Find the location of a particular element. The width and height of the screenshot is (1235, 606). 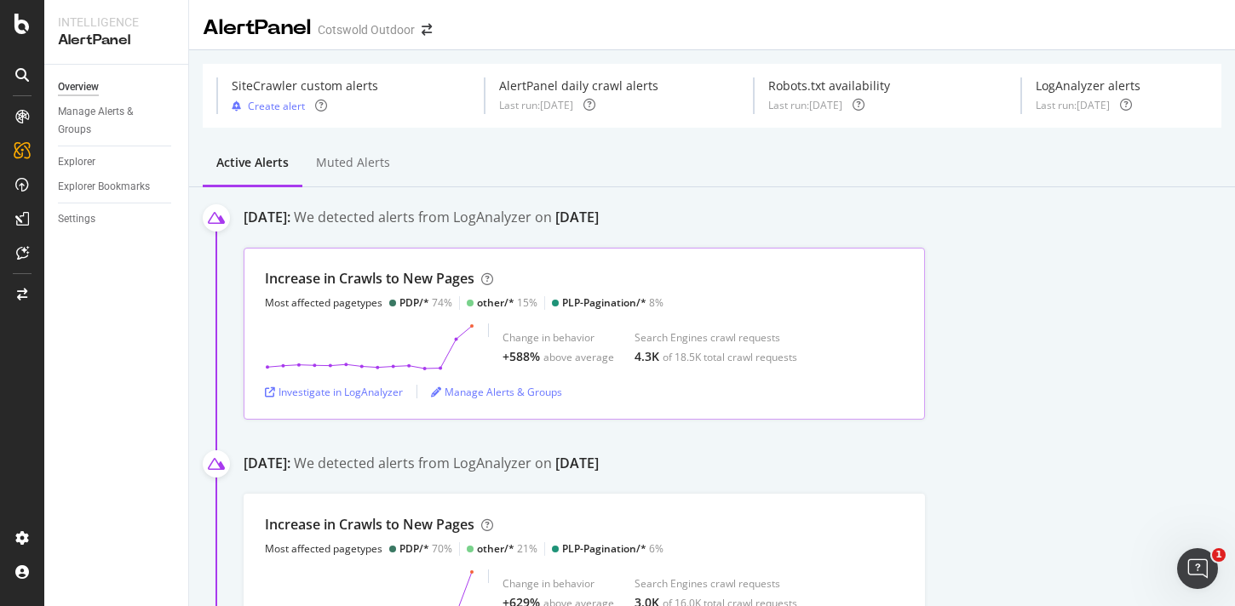

div: SiteCrawler custom alerts is located at coordinates (305, 86).